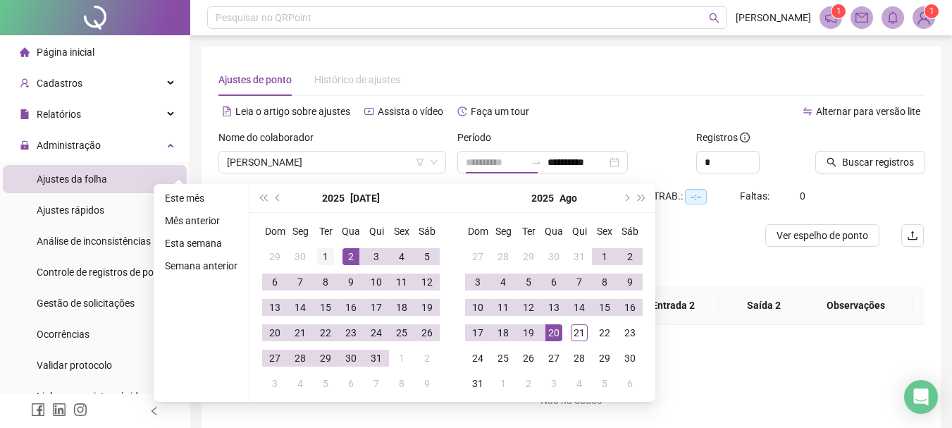 The image size is (952, 428). I want to click on span: Controle de registros de ponto, so click(102, 272).